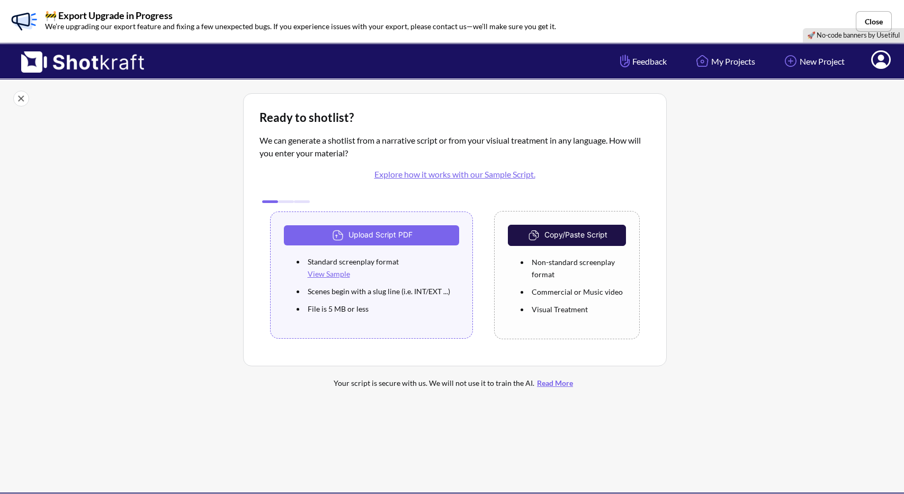  What do you see at coordinates (329, 273) in the screenshot?
I see `a: View Sample` at bounding box center [329, 273].